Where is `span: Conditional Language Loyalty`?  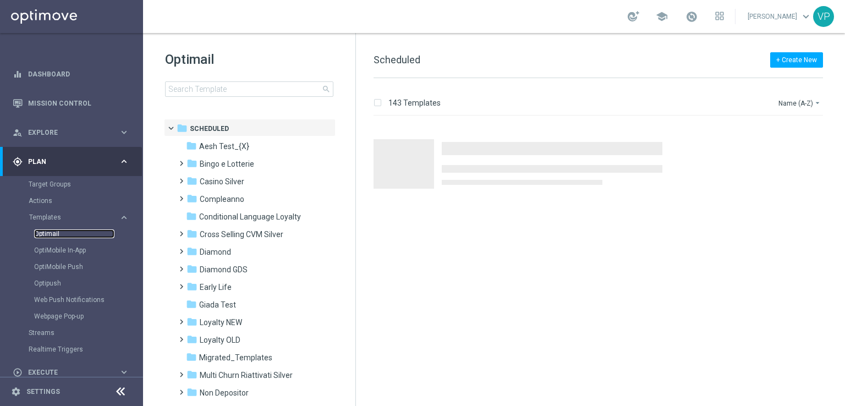 span: Conditional Language Loyalty is located at coordinates (250, 217).